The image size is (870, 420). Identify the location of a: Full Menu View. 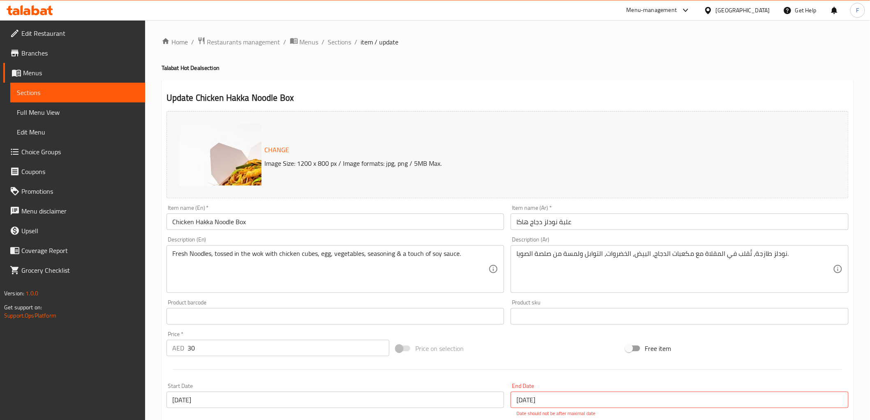
(78, 112).